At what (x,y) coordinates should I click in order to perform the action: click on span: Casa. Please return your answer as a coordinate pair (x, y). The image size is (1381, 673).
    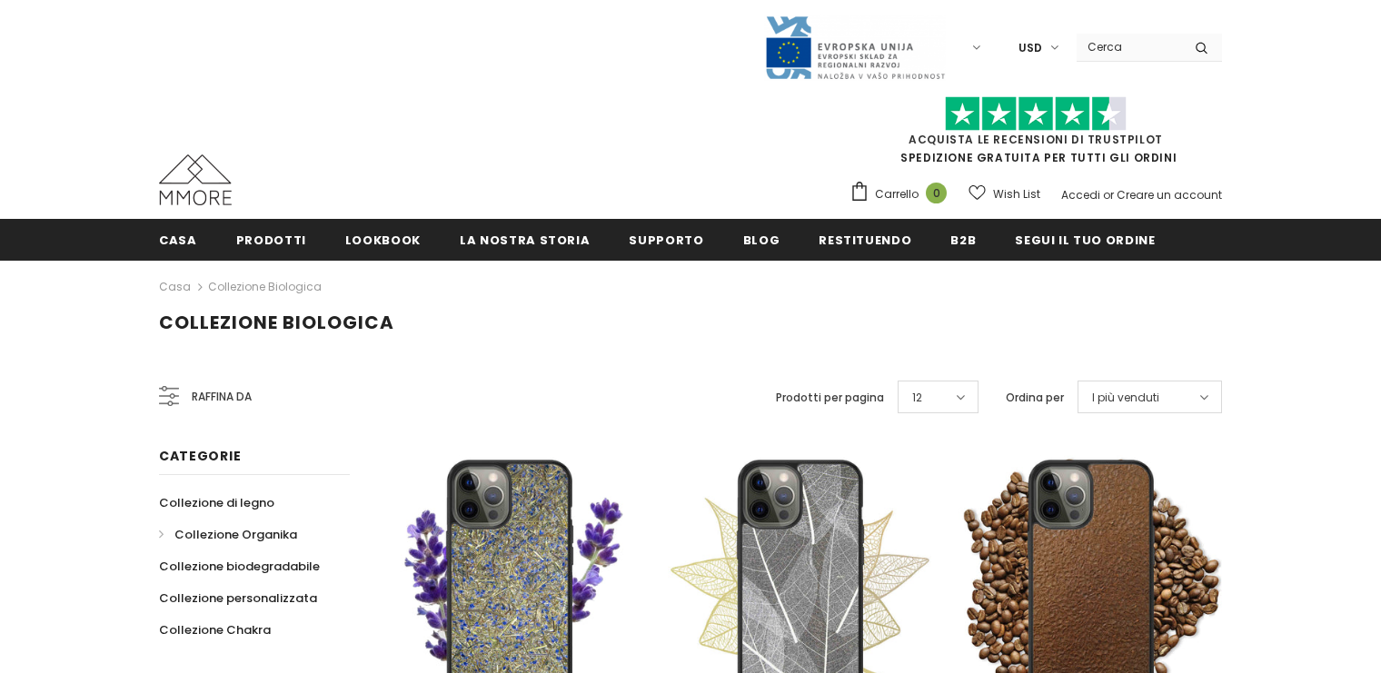
    Looking at the image, I should click on (178, 240).